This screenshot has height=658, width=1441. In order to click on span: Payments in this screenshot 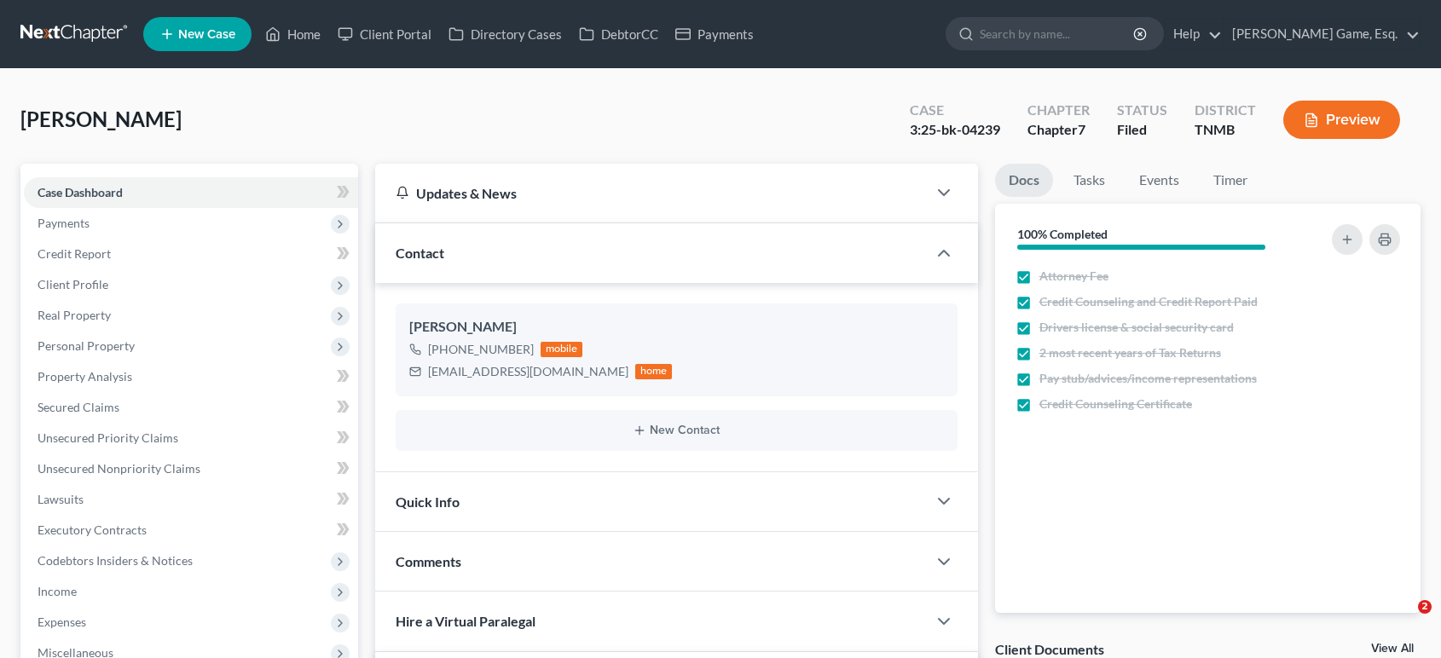, I will do `click(63, 222)`.